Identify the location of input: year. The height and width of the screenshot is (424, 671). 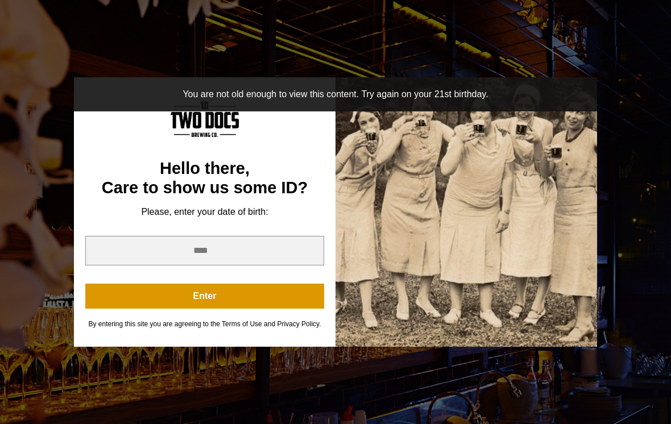
(205, 251).